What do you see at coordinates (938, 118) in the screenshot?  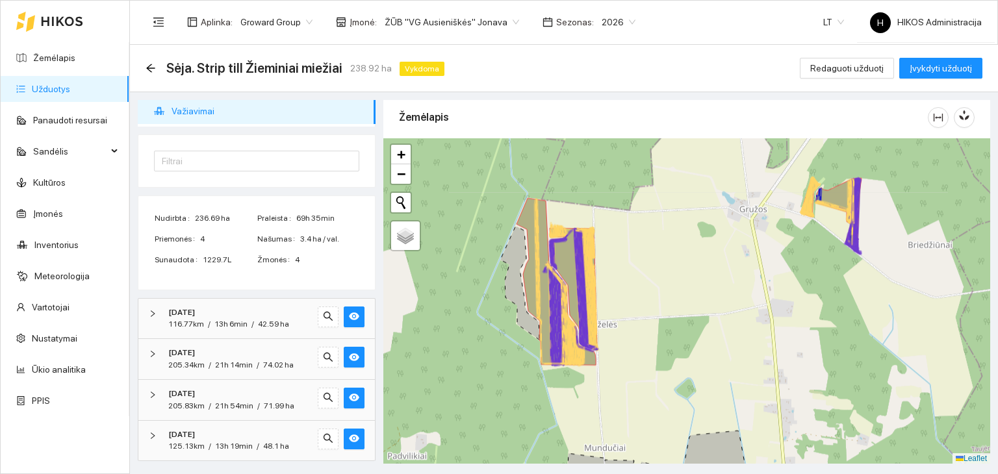 I see `span: column-width` at bounding box center [938, 118].